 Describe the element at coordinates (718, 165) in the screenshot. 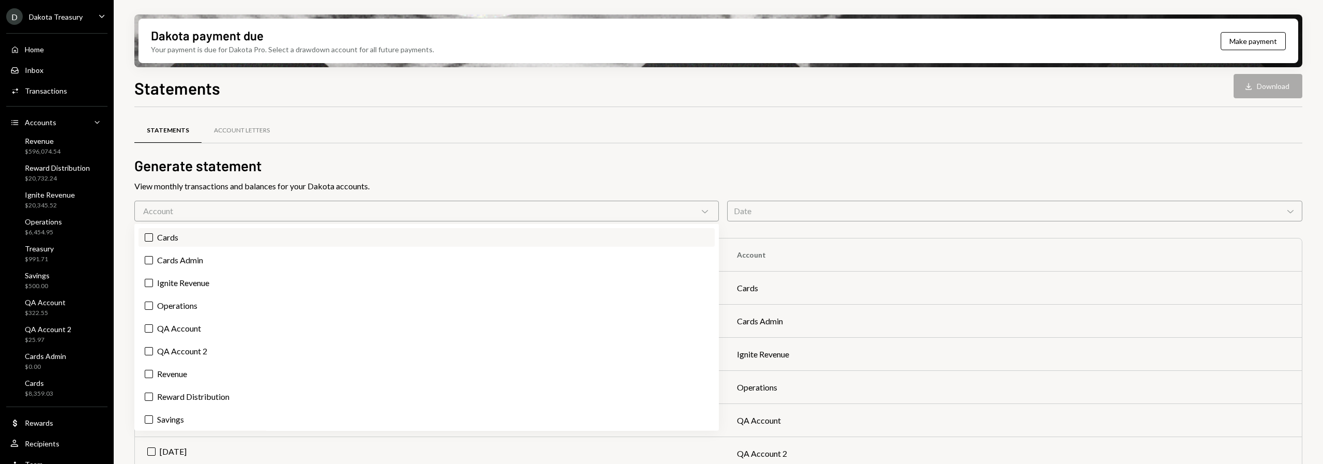

I see `h2: Generate statement` at that location.